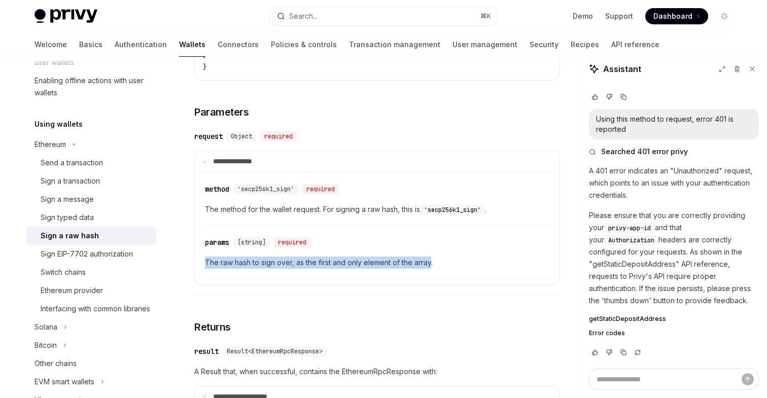  What do you see at coordinates (221, 112) in the screenshot?
I see `span: Parameters` at bounding box center [221, 112].